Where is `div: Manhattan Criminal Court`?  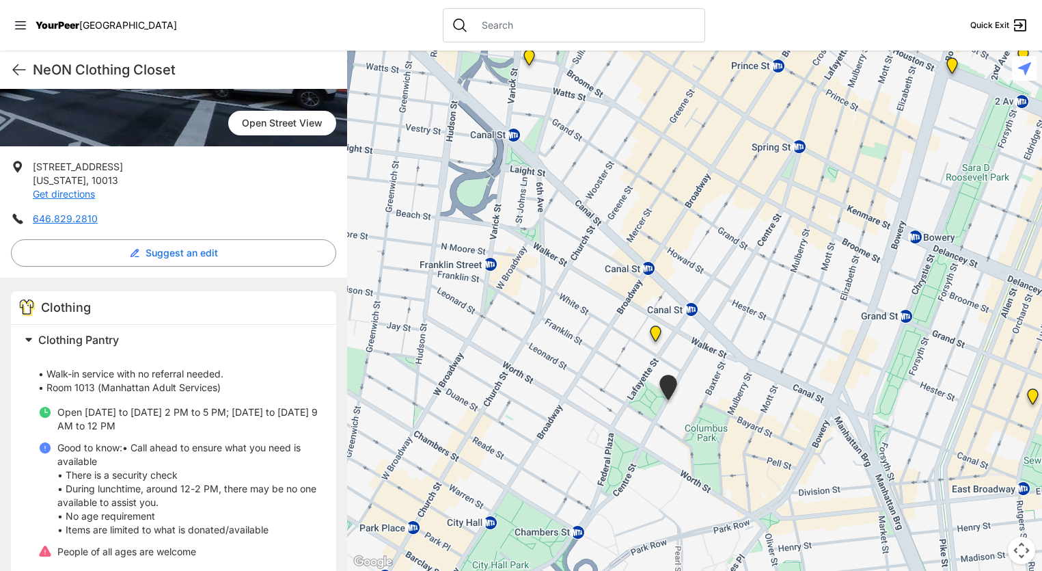
div: Manhattan Criminal Court is located at coordinates (668, 390).